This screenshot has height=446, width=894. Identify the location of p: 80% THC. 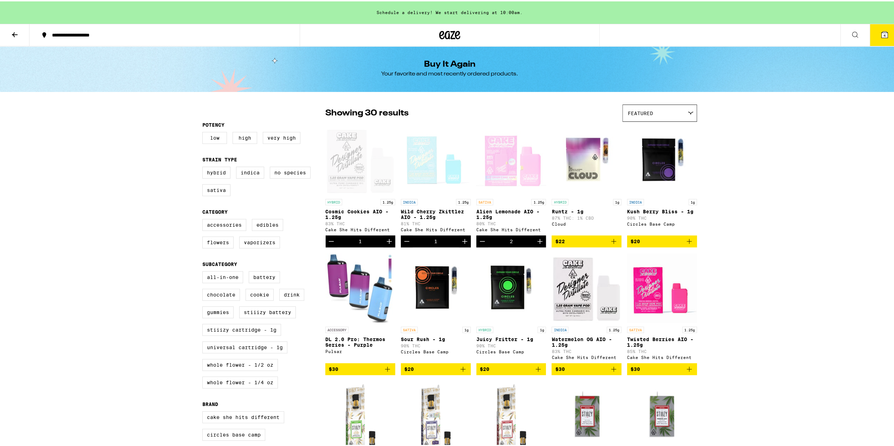
(511, 222).